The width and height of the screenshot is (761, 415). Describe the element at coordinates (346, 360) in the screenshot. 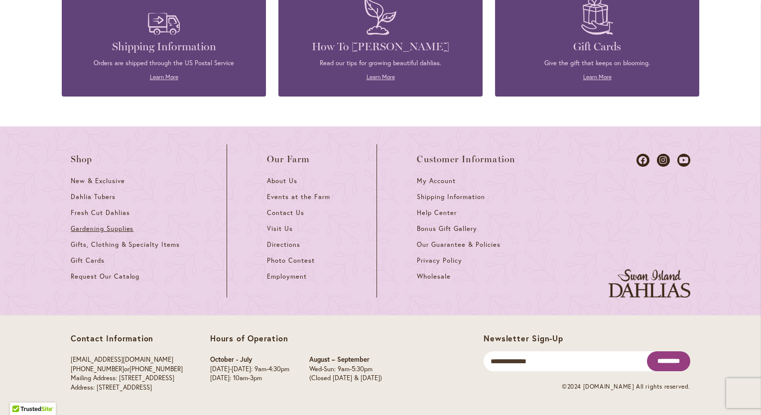

I see `p: August – September` at that location.